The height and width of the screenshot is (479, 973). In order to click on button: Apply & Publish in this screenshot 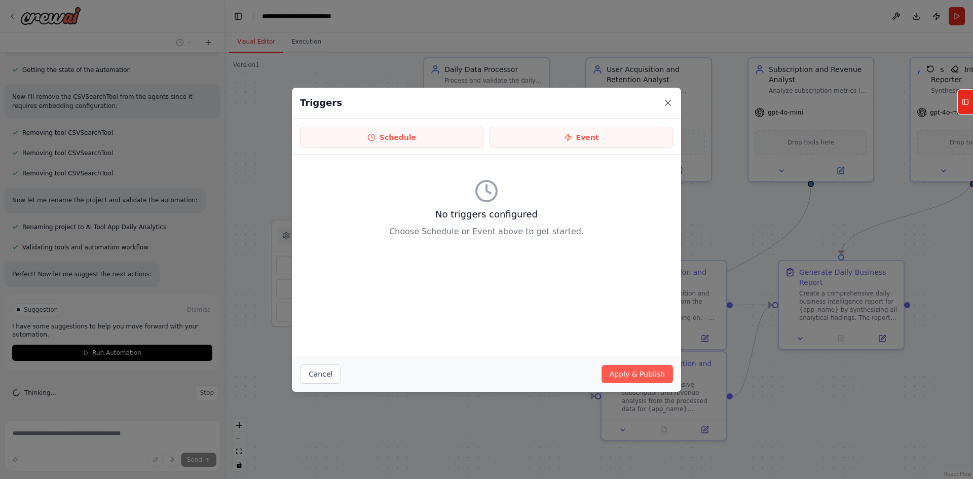, I will do `click(637, 374)`.